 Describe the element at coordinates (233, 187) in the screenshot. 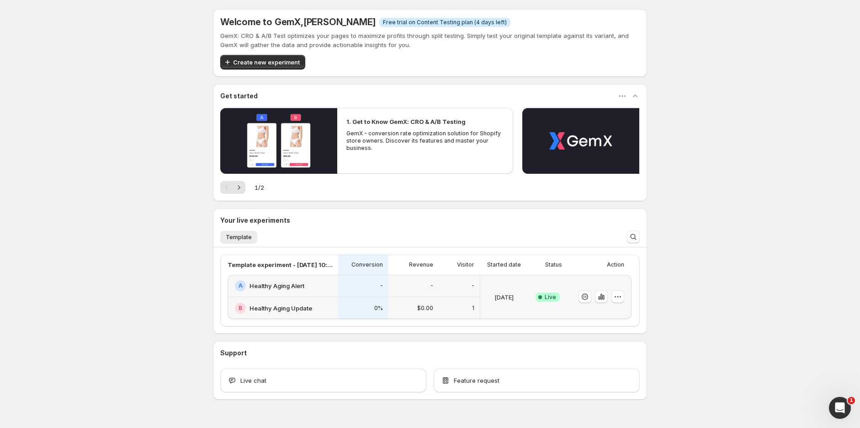

I see `nav: Pagination` at that location.